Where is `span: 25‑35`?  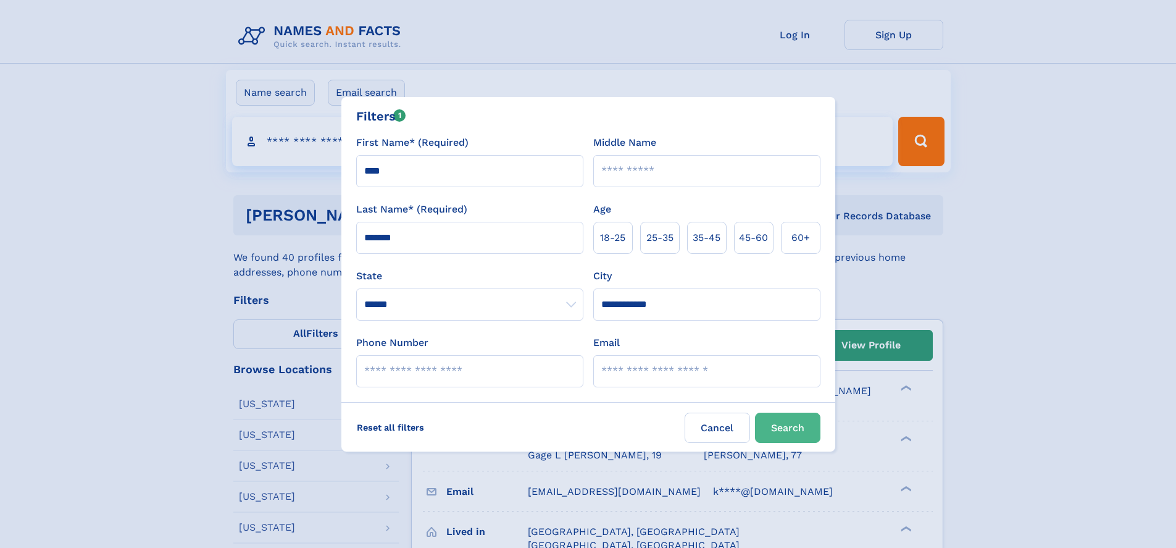 span: 25‑35 is located at coordinates (660, 238).